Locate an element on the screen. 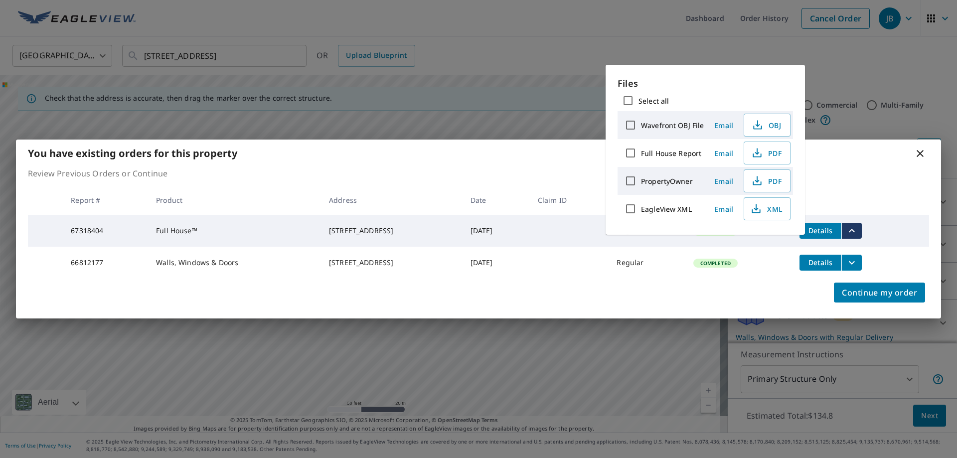  th: Product is located at coordinates (234, 200).